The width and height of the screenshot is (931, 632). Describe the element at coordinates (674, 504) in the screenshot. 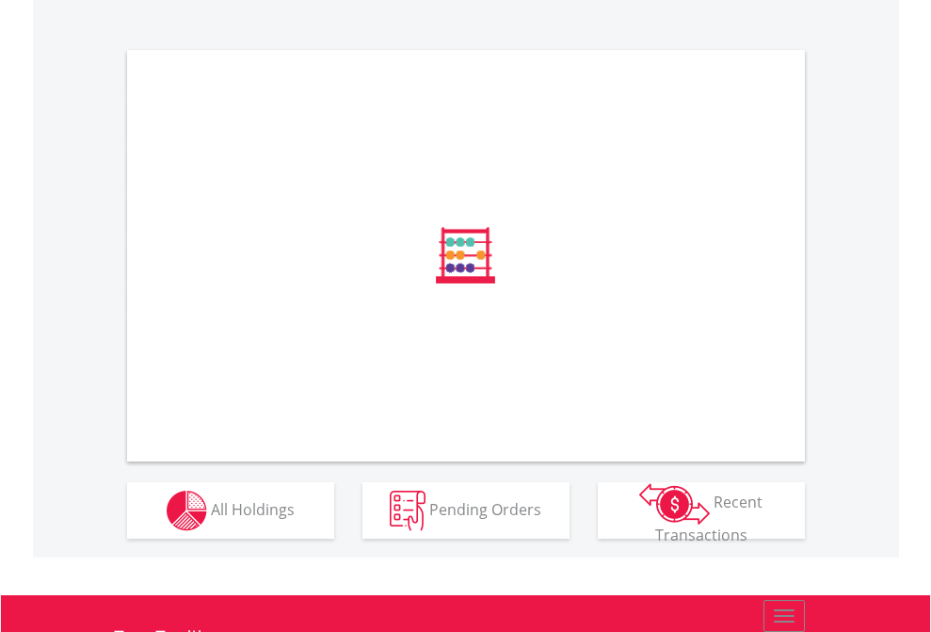

I see `img: transactions-zar-wht.png` at that location.